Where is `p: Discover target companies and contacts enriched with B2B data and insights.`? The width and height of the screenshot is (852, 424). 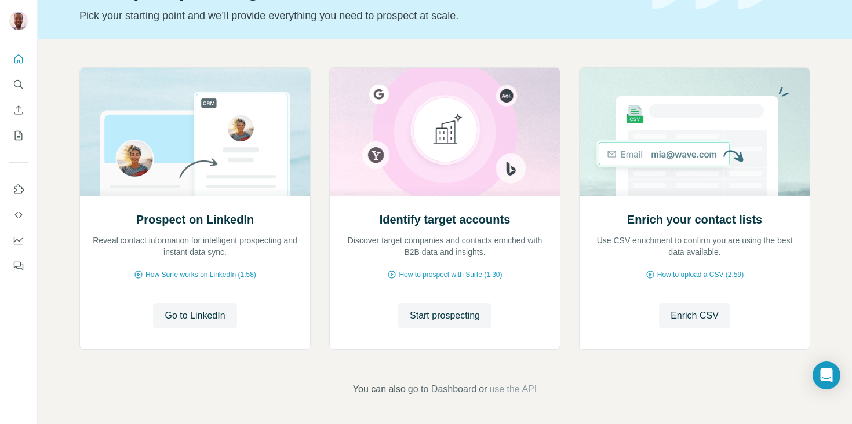 p: Discover target companies and contacts enriched with B2B data and insights. is located at coordinates (444, 246).